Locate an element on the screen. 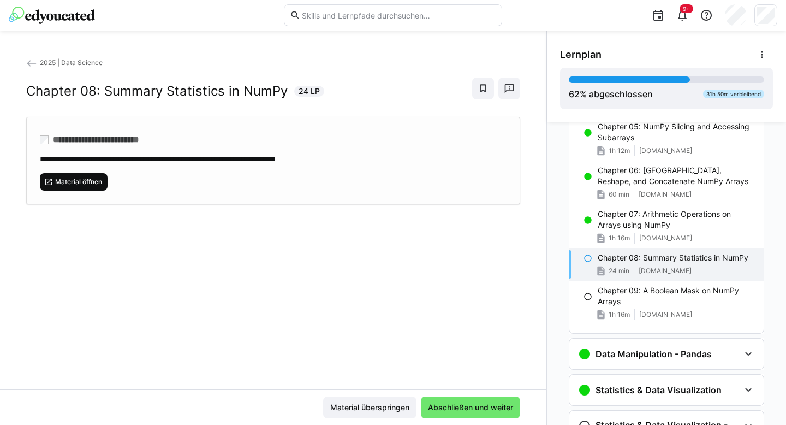 This screenshot has height=425, width=786. div: % abgeschlossen is located at coordinates (611, 94).